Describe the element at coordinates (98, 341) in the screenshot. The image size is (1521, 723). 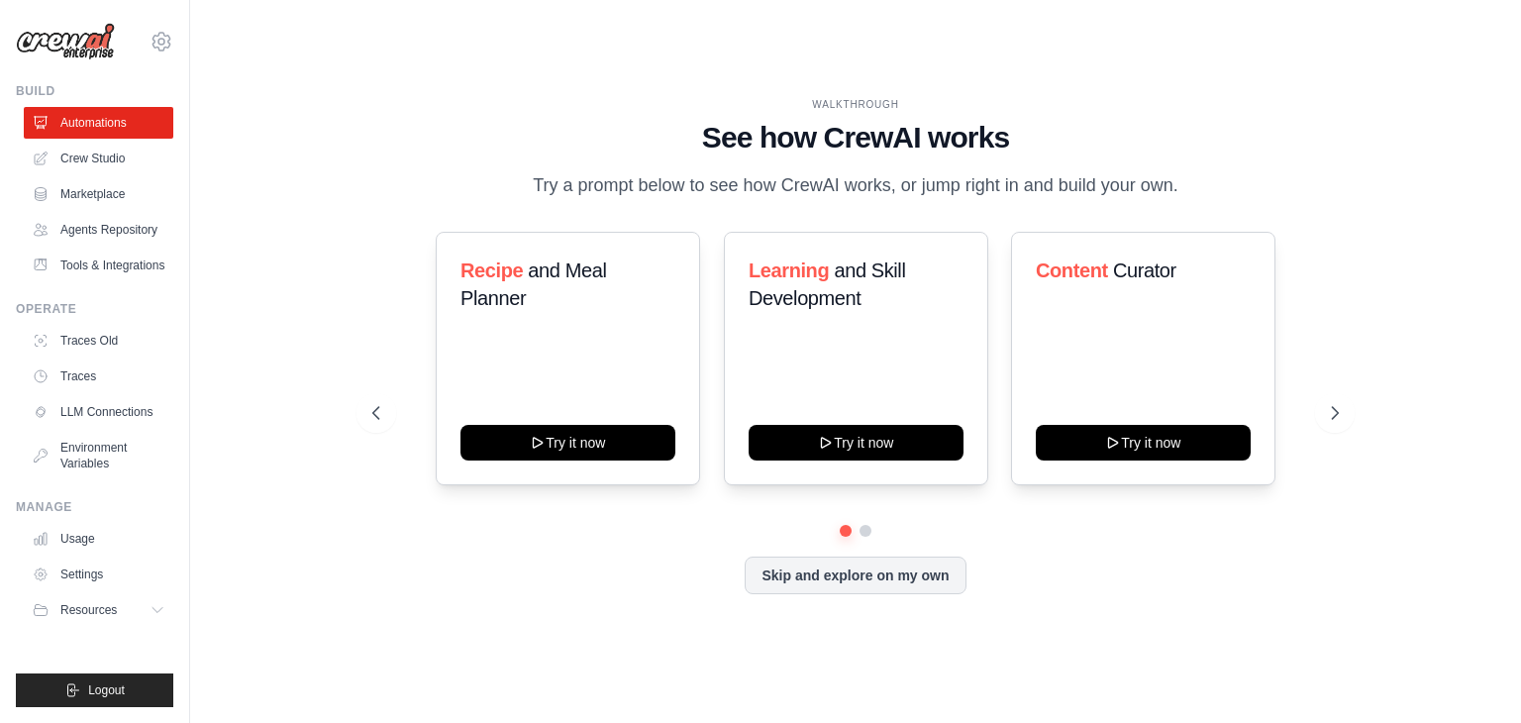
I see `a: Traces Old` at that location.